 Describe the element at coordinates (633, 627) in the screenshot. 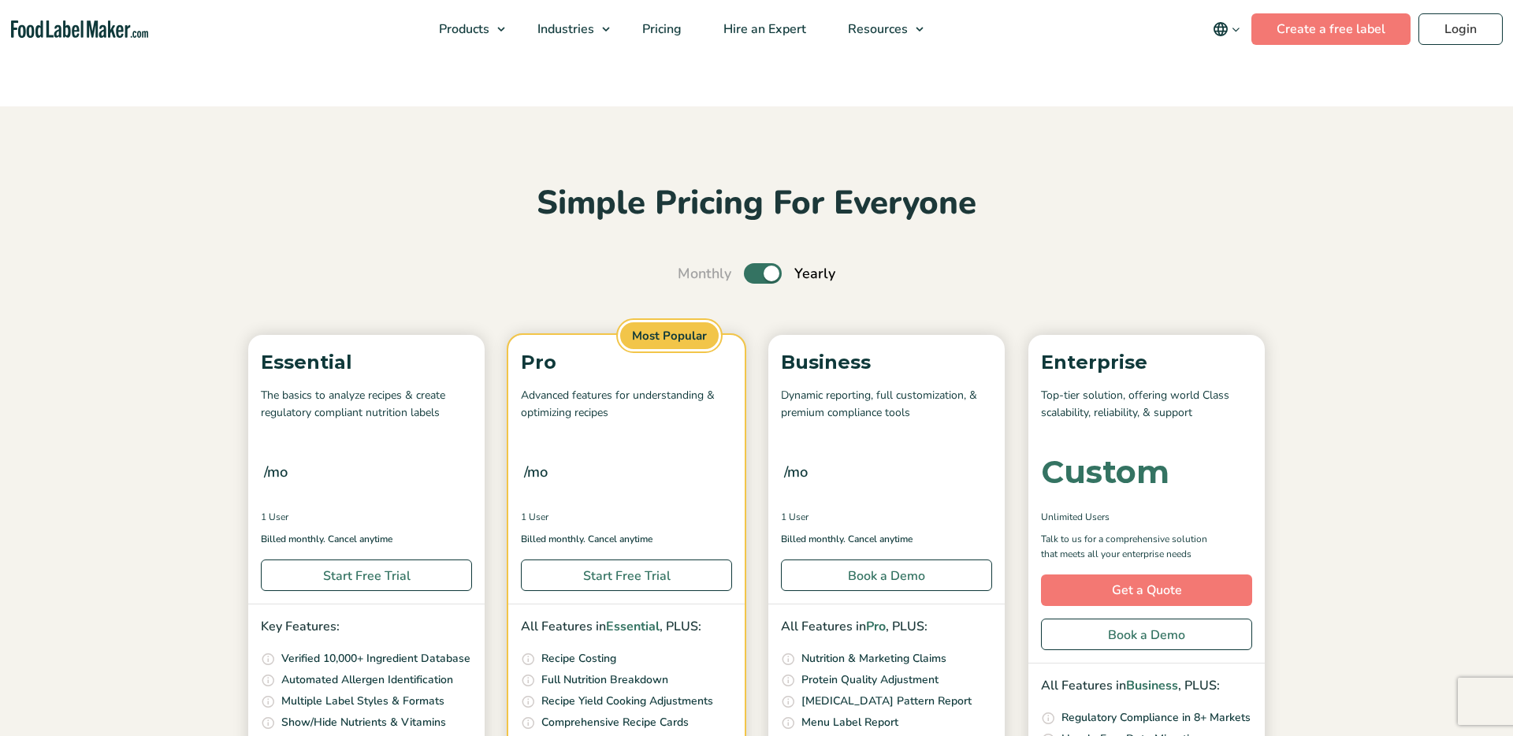

I see `span: Essential` at that location.